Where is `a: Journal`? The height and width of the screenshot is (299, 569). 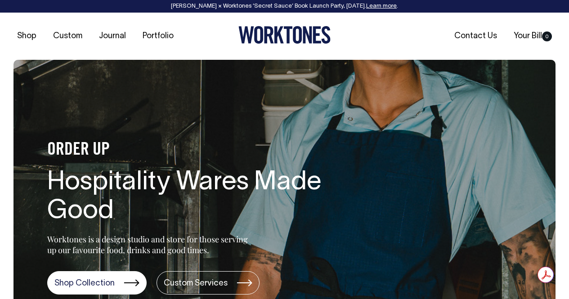 a: Journal is located at coordinates (113, 36).